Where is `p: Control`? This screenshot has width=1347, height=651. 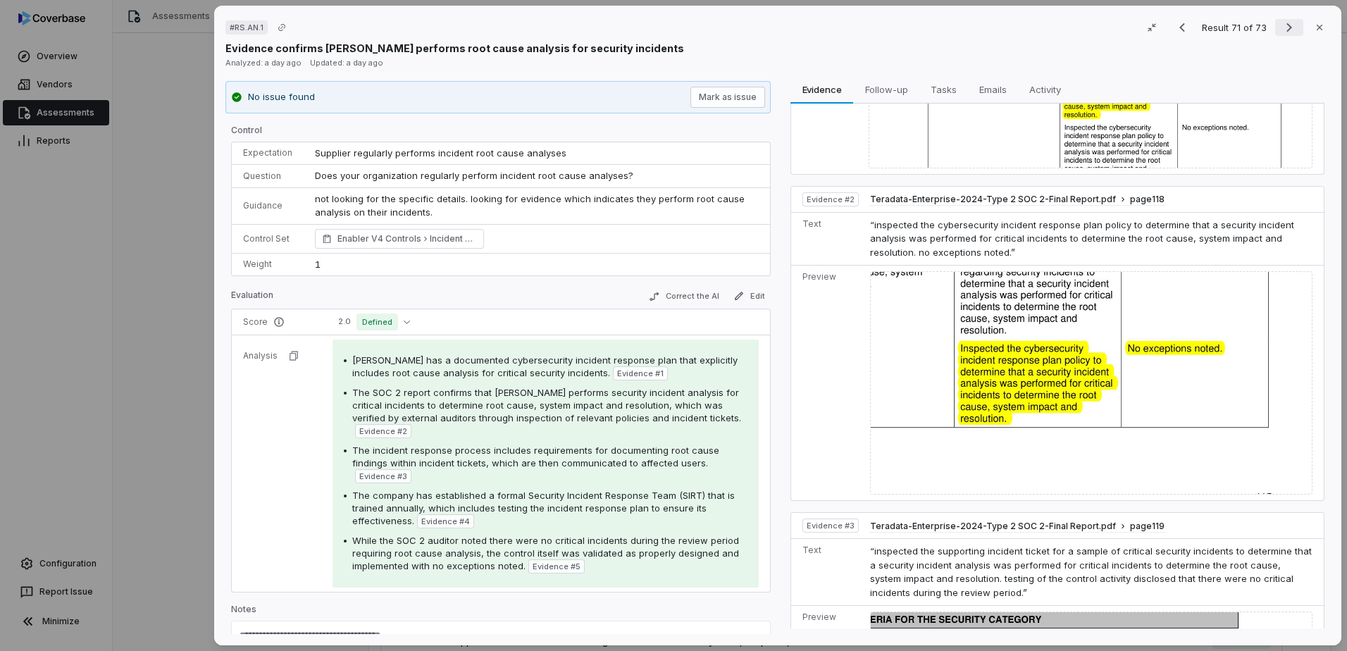 p: Control is located at coordinates (501, 133).